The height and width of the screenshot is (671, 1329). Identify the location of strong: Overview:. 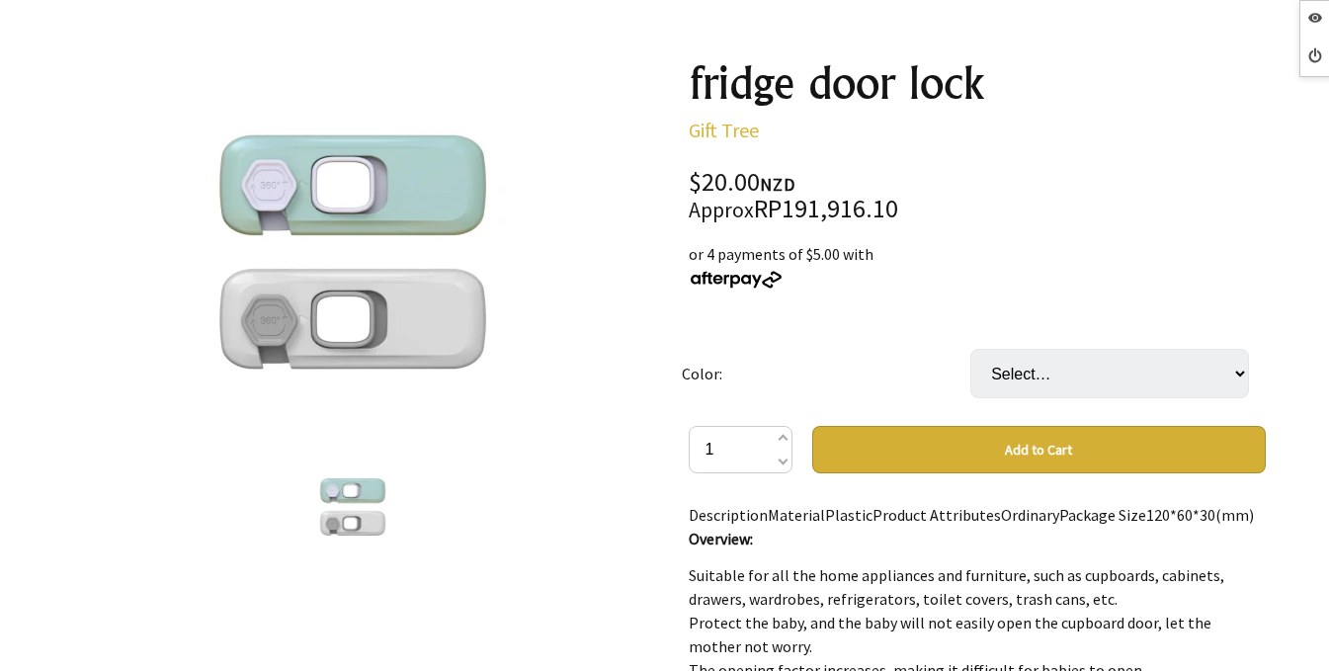
(721, 539).